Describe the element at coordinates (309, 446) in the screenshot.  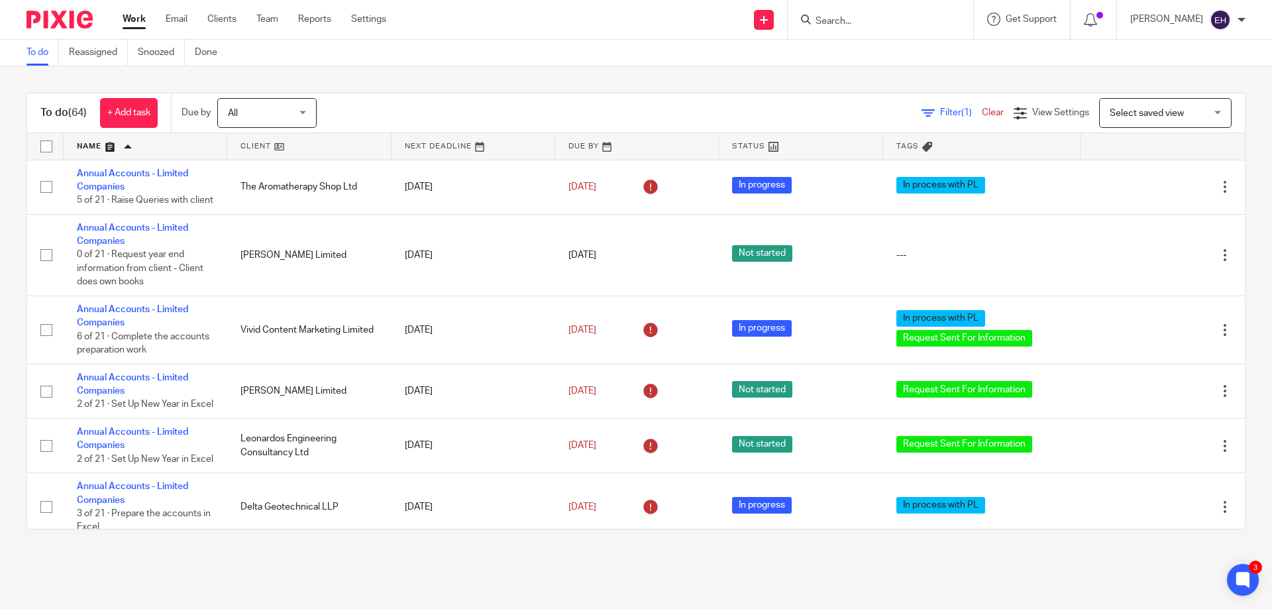
I see `td: Leonardos Engineering Consultancy Ltd` at that location.